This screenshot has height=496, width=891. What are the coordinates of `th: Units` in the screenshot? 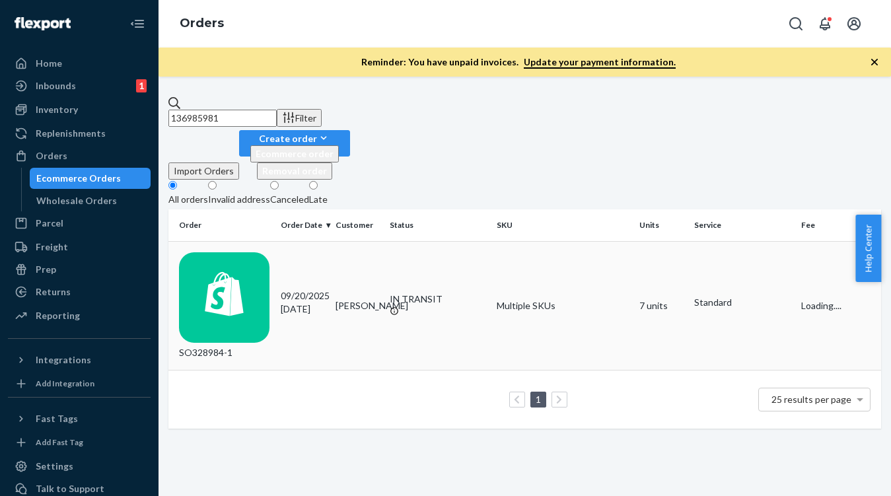 It's located at (661, 225).